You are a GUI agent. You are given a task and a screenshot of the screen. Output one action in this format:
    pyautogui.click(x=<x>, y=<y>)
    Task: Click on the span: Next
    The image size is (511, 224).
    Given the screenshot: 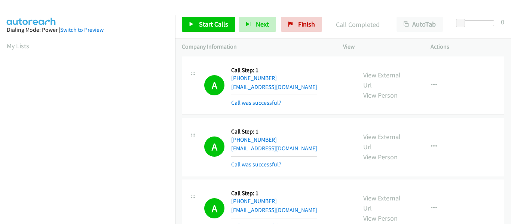 What is the action you would take?
    pyautogui.click(x=262, y=24)
    